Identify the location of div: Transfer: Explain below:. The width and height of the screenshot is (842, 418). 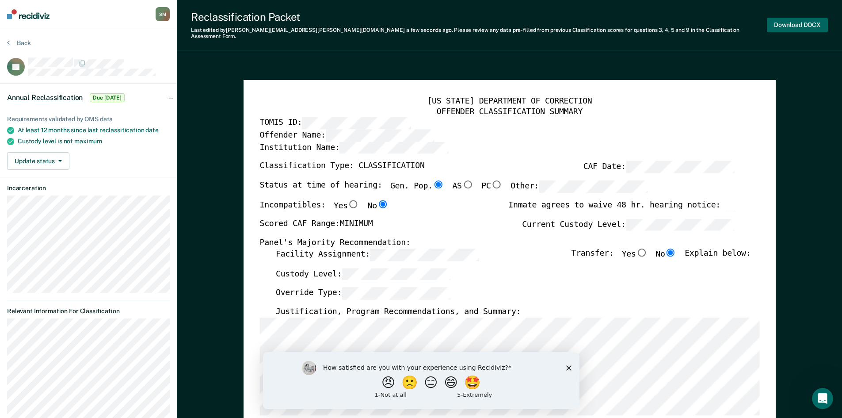
(661, 258).